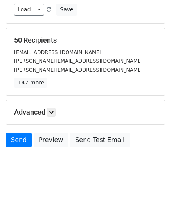 The image size is (171, 210). I want to click on a: Load..., so click(29, 9).